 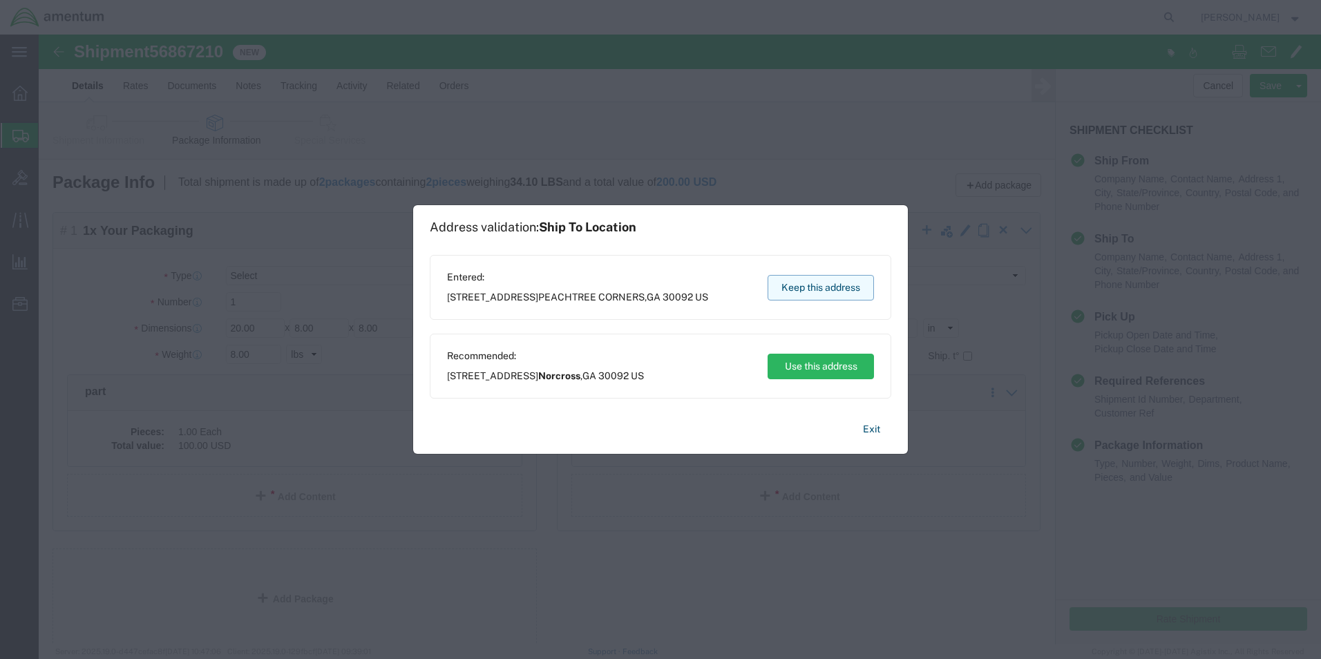 I want to click on span: PEACHTREE CORNERS, so click(x=591, y=297).